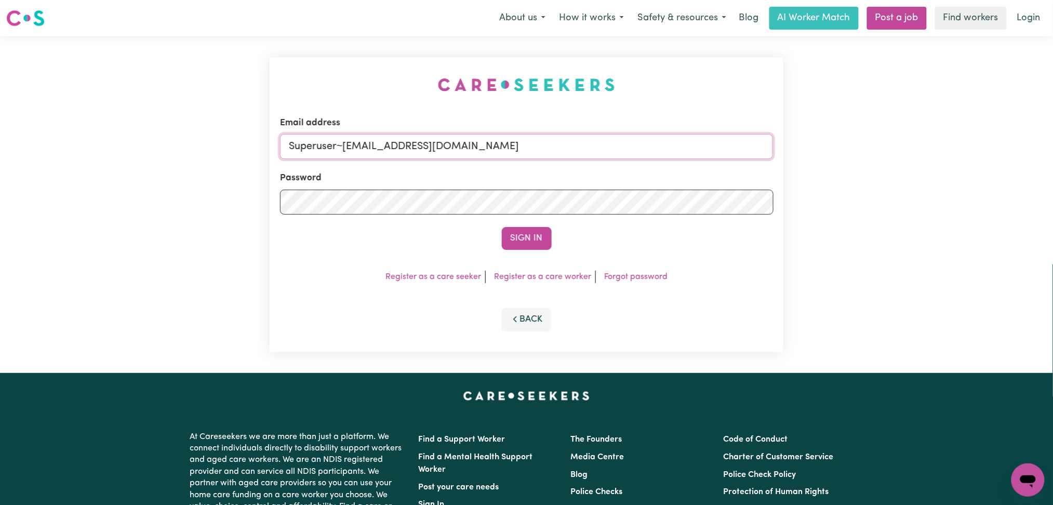  Describe the element at coordinates (527, 238) in the screenshot. I see `button: Sign In` at that location.